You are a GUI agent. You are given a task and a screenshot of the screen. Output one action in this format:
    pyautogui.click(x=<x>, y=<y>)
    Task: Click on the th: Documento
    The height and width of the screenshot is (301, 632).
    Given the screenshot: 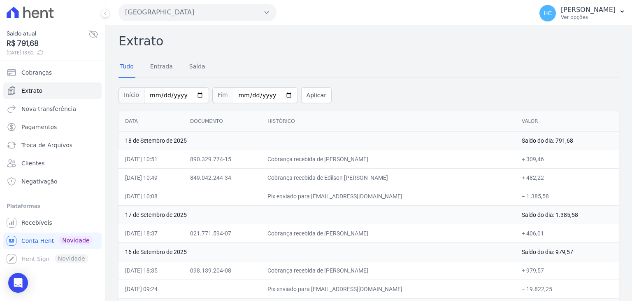 What is the action you would take?
    pyautogui.click(x=222, y=121)
    